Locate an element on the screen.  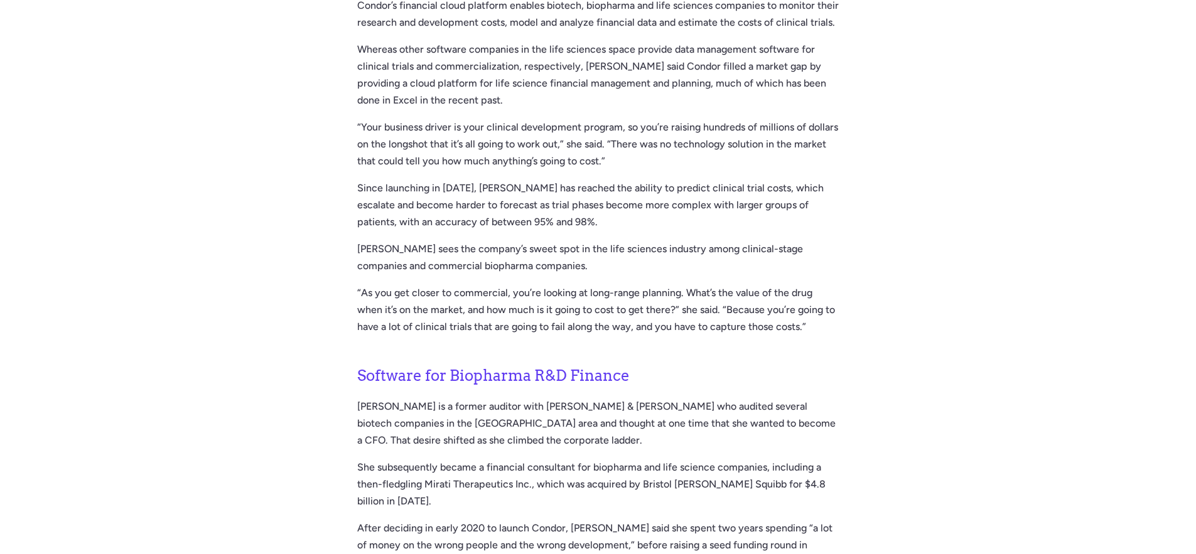
h3: Software for Biopharma R&D Finance is located at coordinates (598, 369).